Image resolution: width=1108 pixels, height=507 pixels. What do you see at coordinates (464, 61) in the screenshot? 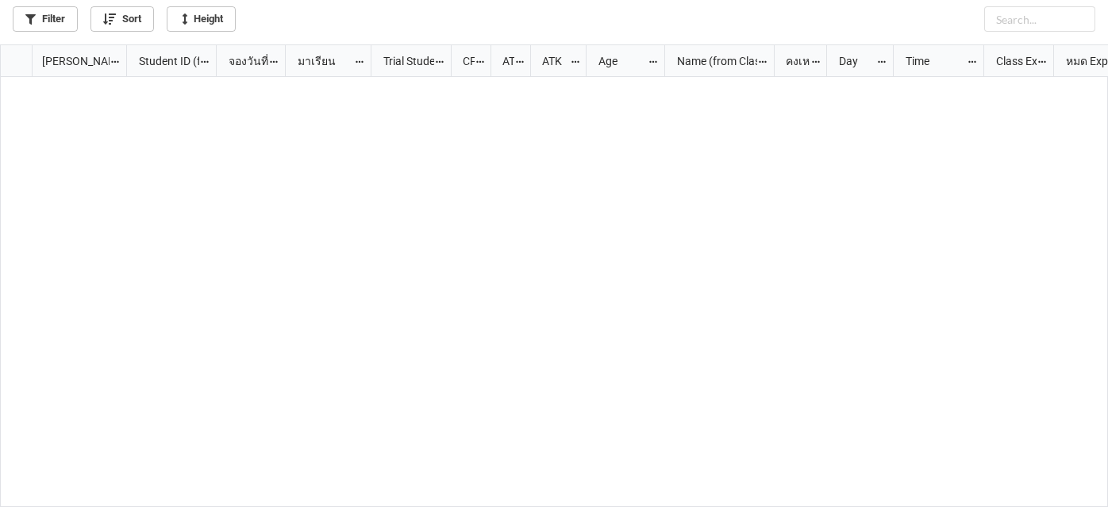
I see `div: CF` at bounding box center [464, 61].